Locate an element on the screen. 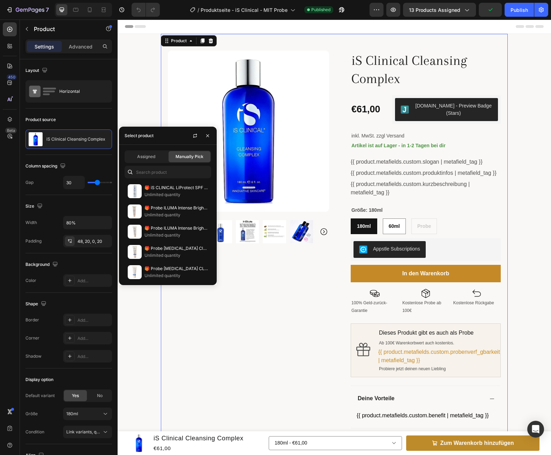 This screenshot has width=551, height=455. span: Published is located at coordinates (321, 10).